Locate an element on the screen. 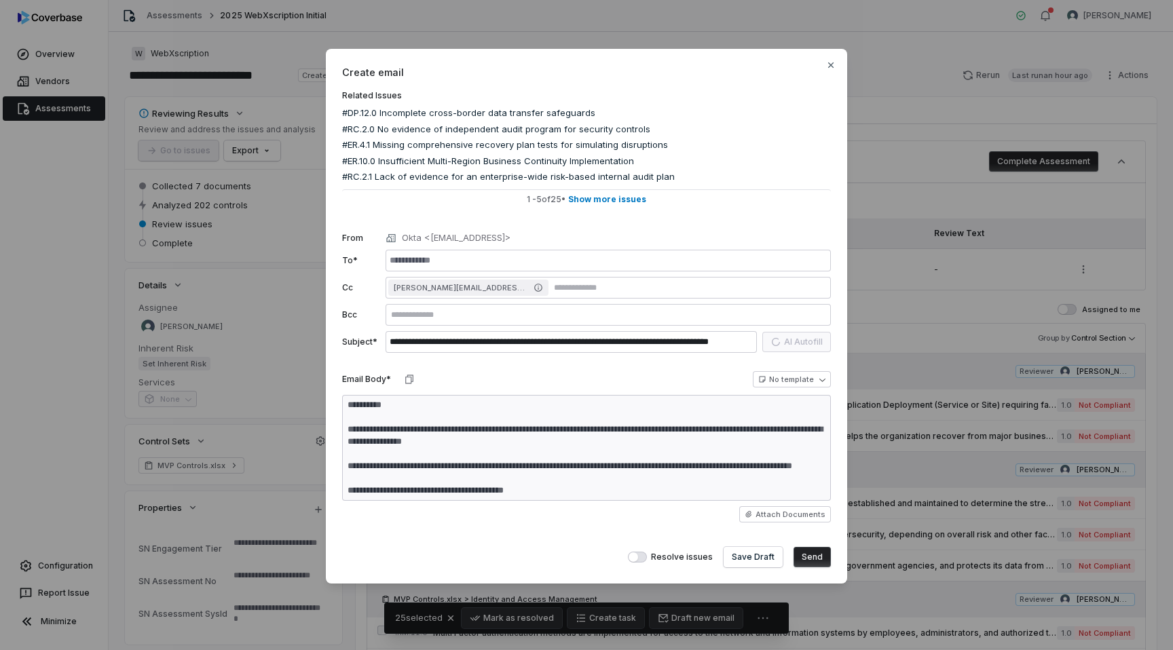 This screenshot has height=650, width=1173. span: #ER.4.1 Missing comprehensive recovery plan tests for simulating disruptions is located at coordinates (505, 145).